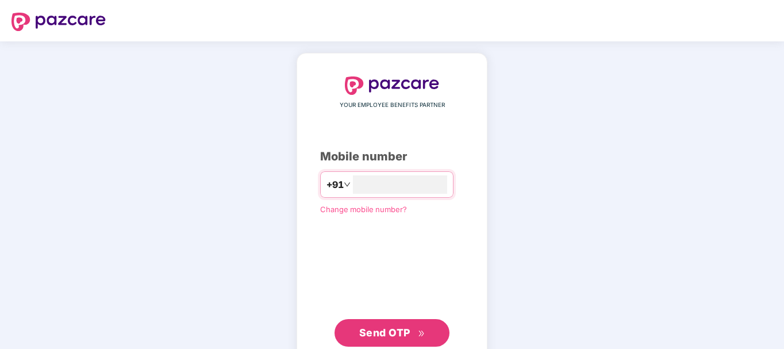 Image resolution: width=784 pixels, height=349 pixels. Describe the element at coordinates (392, 156) in the screenshot. I see `div: Mobile number` at that location.